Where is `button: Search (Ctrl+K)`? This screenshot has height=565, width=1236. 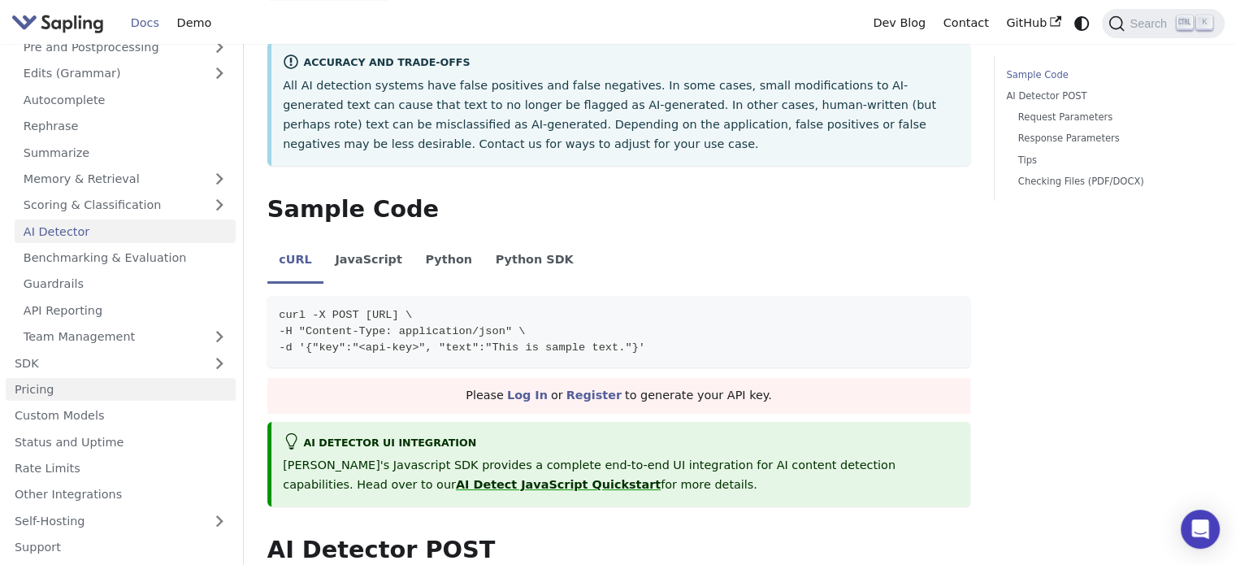 button: Search (Ctrl+K) is located at coordinates (1163, 24).